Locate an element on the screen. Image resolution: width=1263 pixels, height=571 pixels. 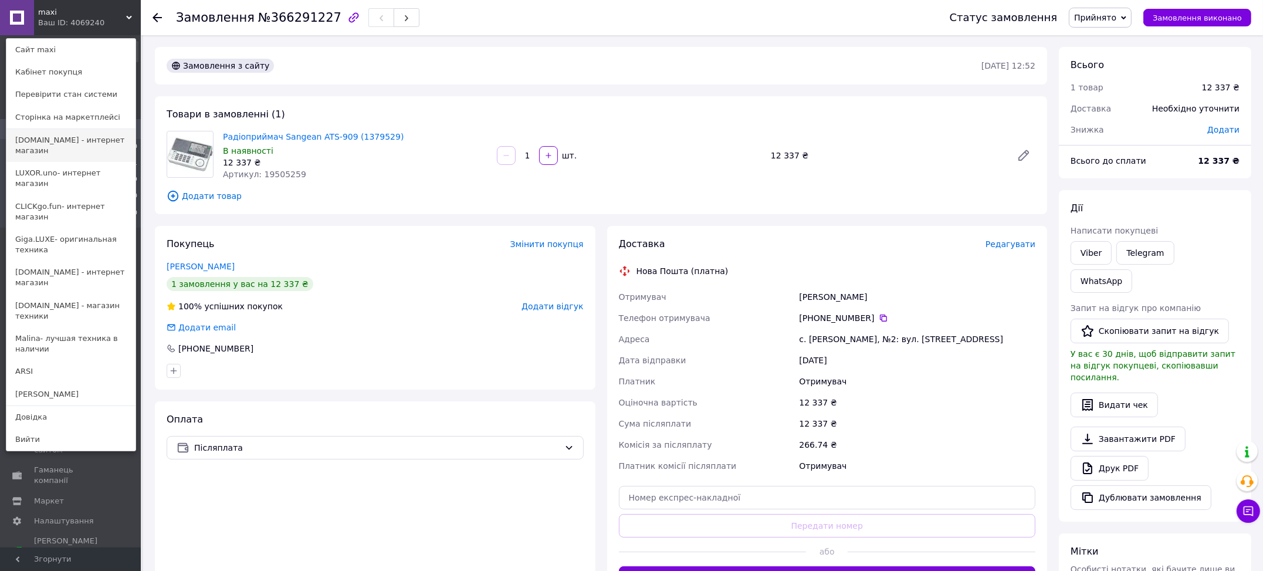
a: Перевірити стан системи is located at coordinates (71, 94).